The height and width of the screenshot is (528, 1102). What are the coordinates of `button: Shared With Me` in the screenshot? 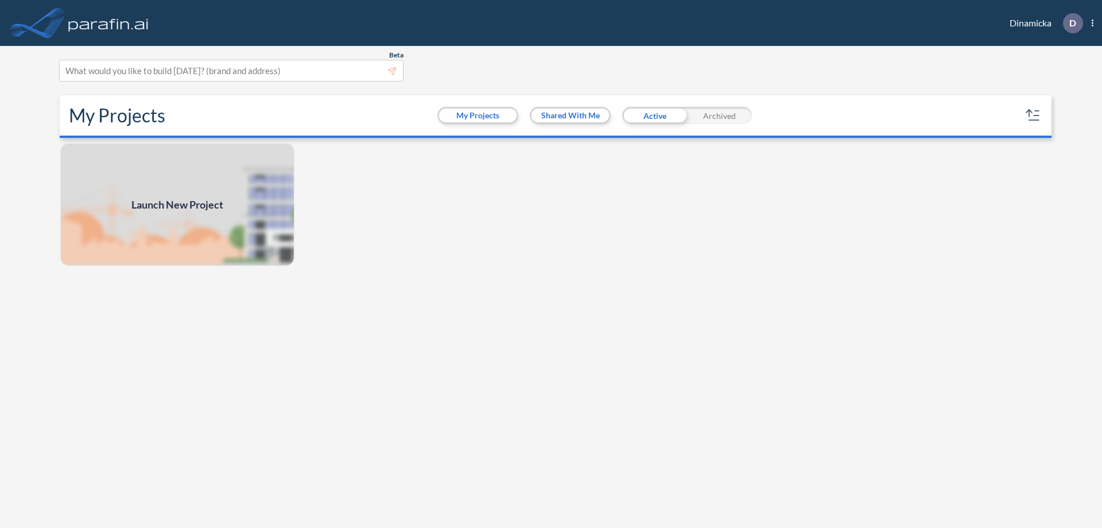 It's located at (570, 115).